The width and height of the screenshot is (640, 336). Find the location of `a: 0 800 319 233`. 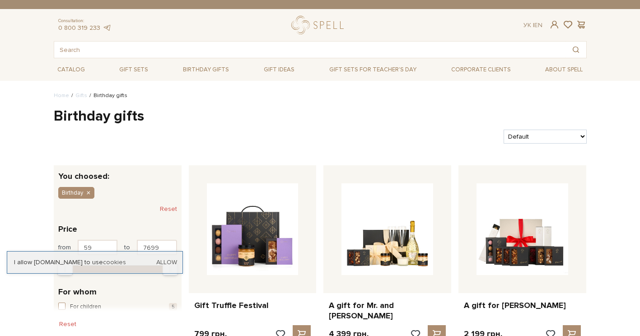

a: 0 800 319 233 is located at coordinates (79, 28).